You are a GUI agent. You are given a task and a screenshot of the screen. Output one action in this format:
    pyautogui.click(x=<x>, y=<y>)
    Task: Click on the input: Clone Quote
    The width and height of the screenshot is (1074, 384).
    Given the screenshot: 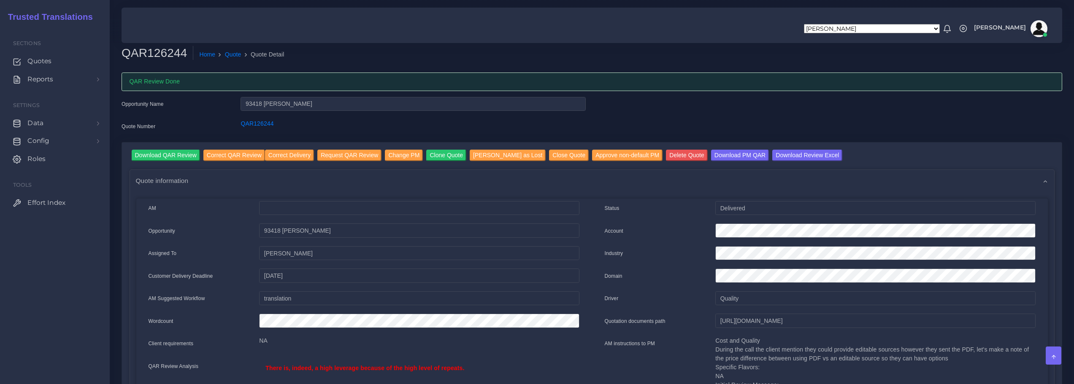 What is the action you would take?
    pyautogui.click(x=446, y=155)
    